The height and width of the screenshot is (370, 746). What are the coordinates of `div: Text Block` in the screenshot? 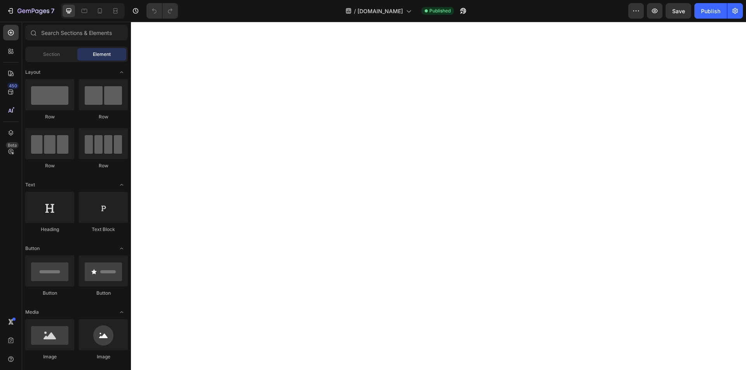 It's located at (103, 230).